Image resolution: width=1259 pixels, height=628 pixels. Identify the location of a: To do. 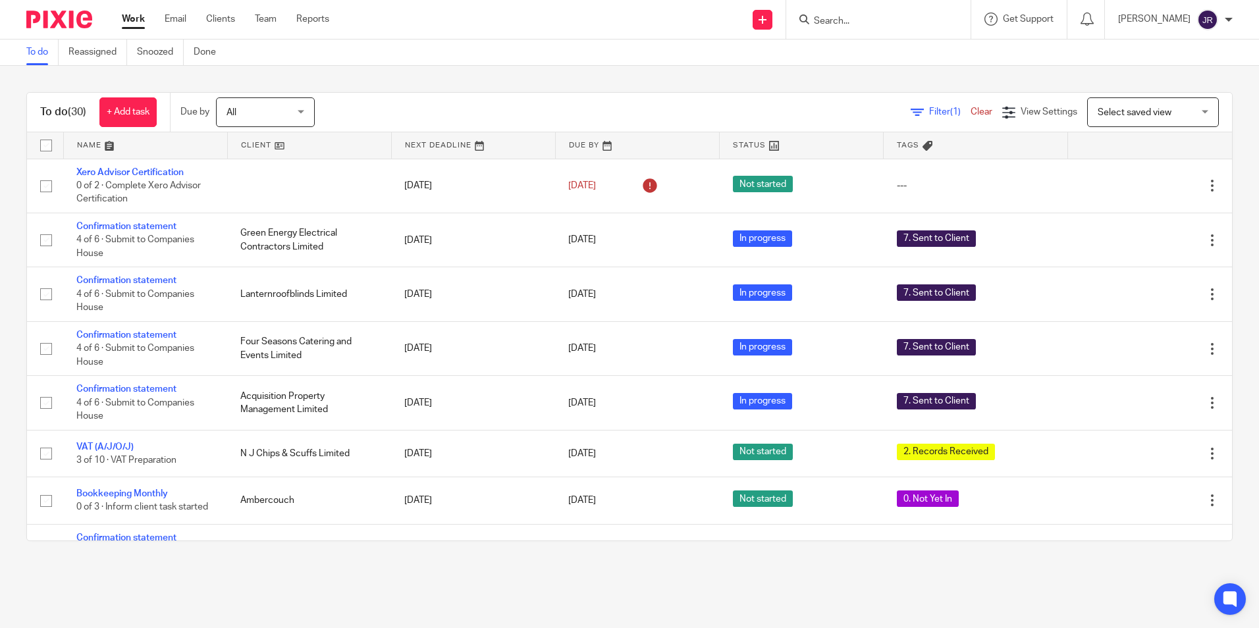
(42, 52).